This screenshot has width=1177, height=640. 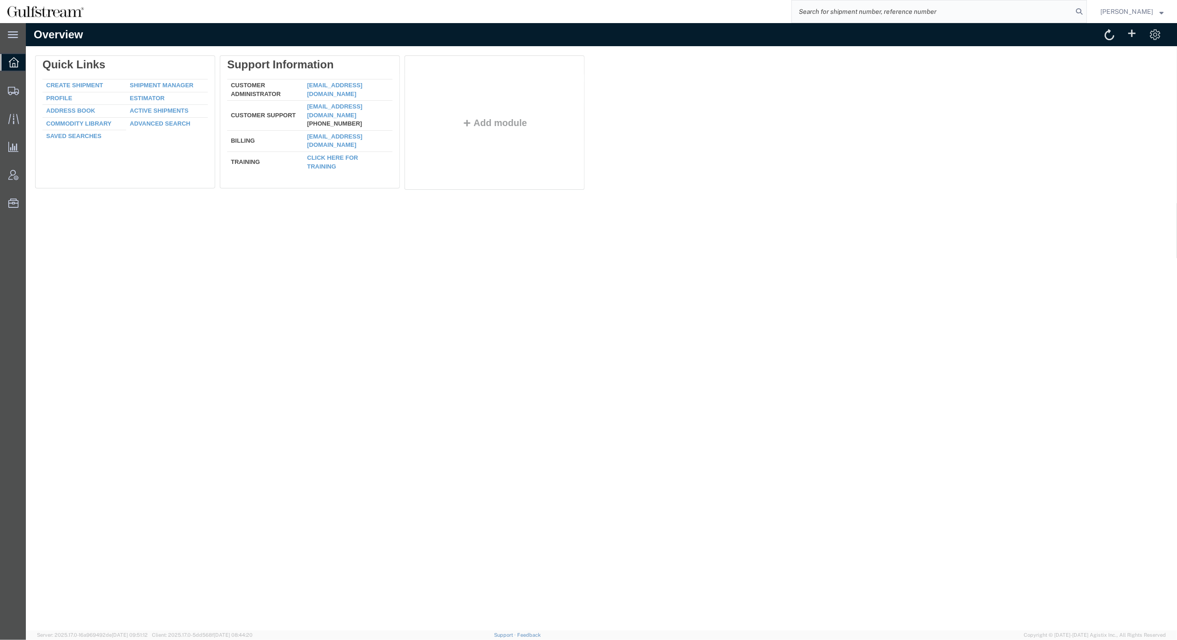 I want to click on a: Support, so click(x=506, y=635).